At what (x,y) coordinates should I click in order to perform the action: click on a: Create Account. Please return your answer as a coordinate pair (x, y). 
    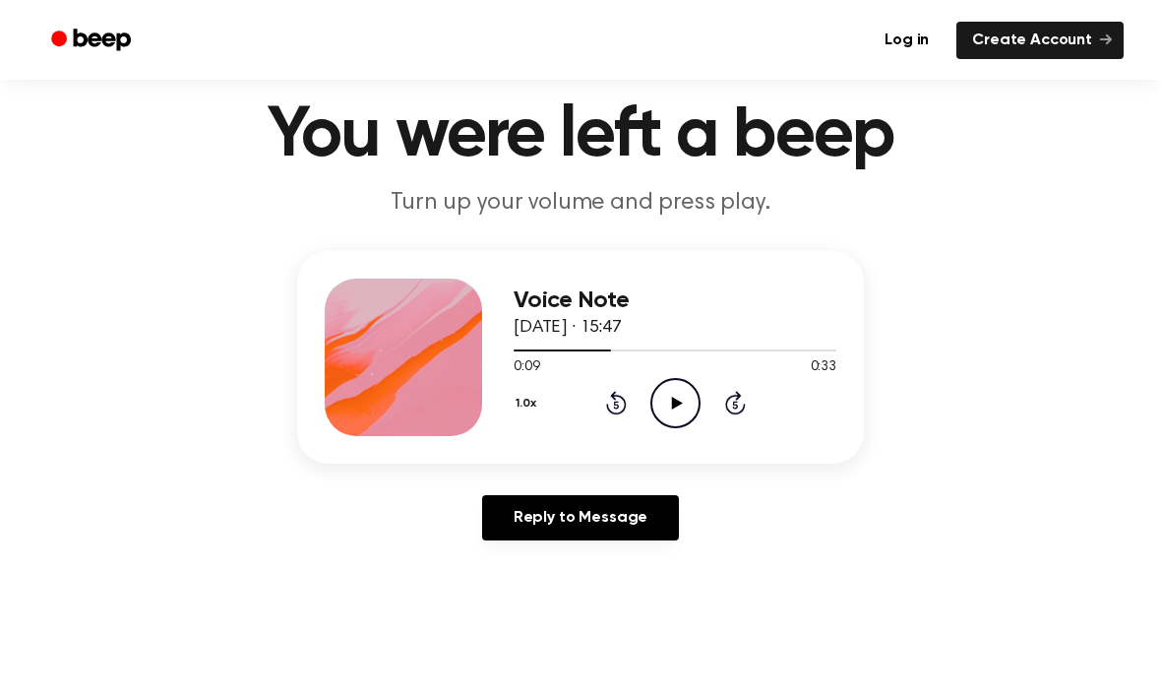
    Looking at the image, I should click on (1040, 39).